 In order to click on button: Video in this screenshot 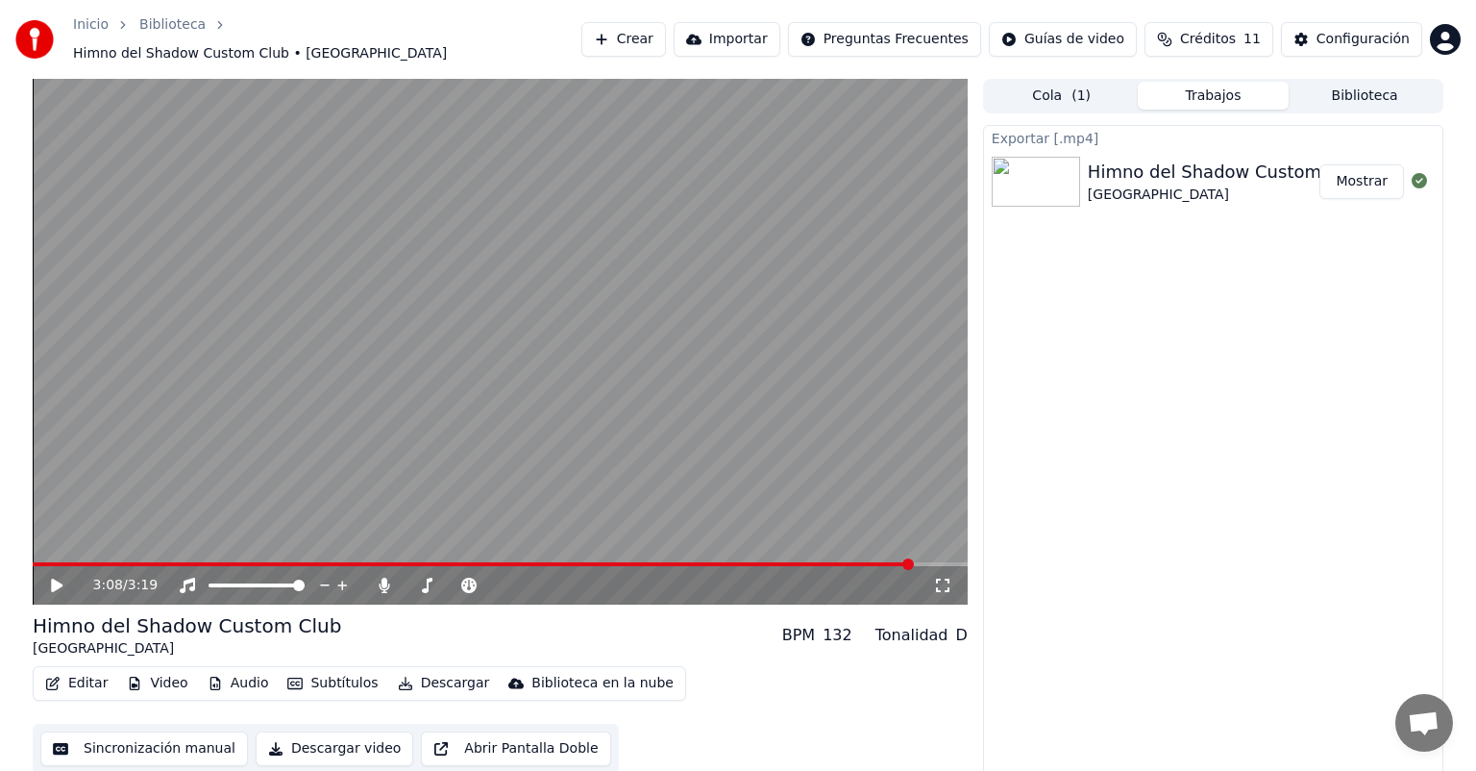, I will do `click(157, 683)`.